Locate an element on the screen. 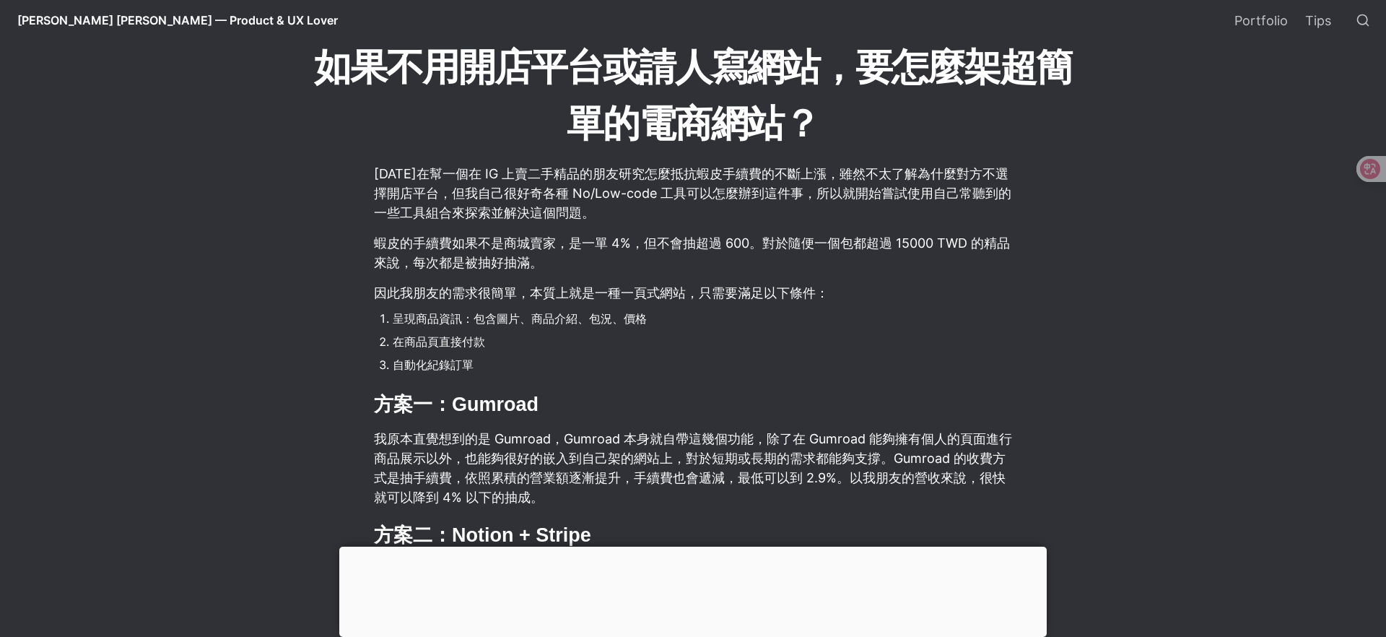 The image size is (1386, 637). h1: 如果不用開店平台或請人寫網站，要怎麼架超簡單的電商網站？ is located at coordinates (693, 95).